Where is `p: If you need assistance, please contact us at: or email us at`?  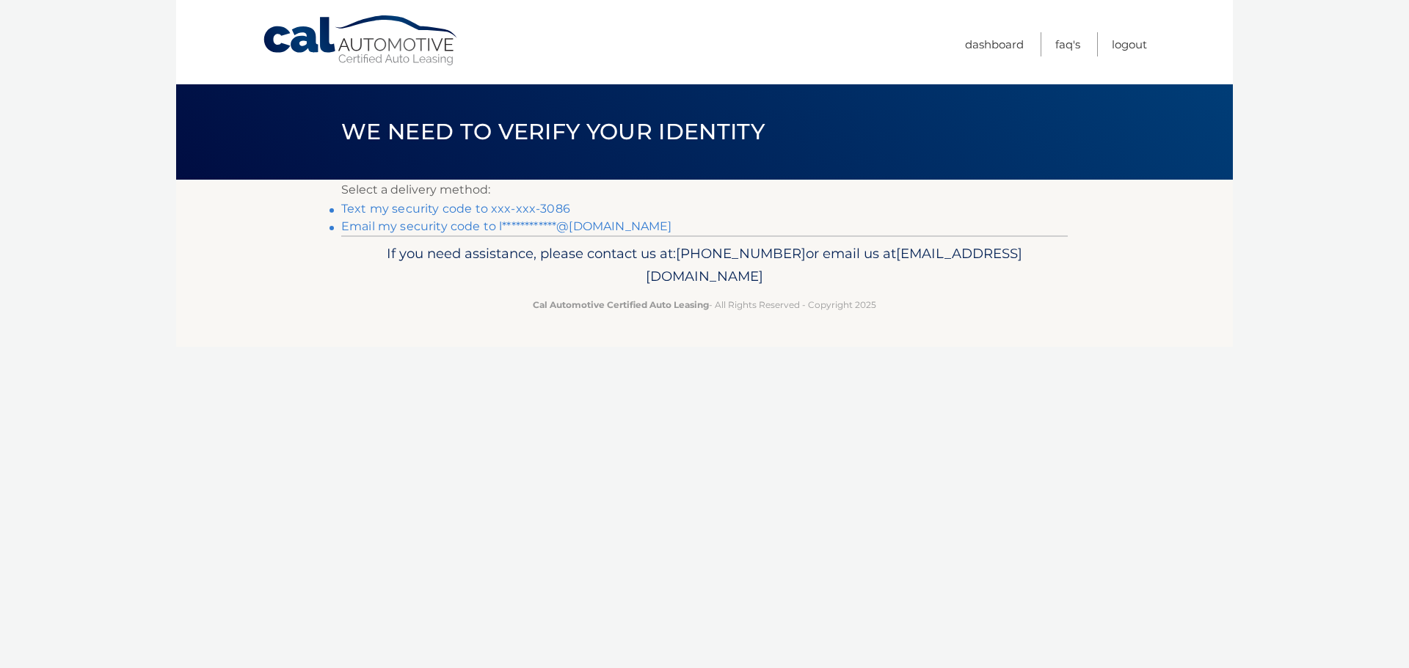
p: If you need assistance, please contact us at: or email us at is located at coordinates (704, 266).